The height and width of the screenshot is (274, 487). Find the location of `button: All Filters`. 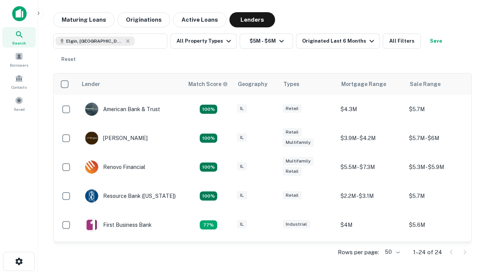

button: All Filters is located at coordinates (401, 41).